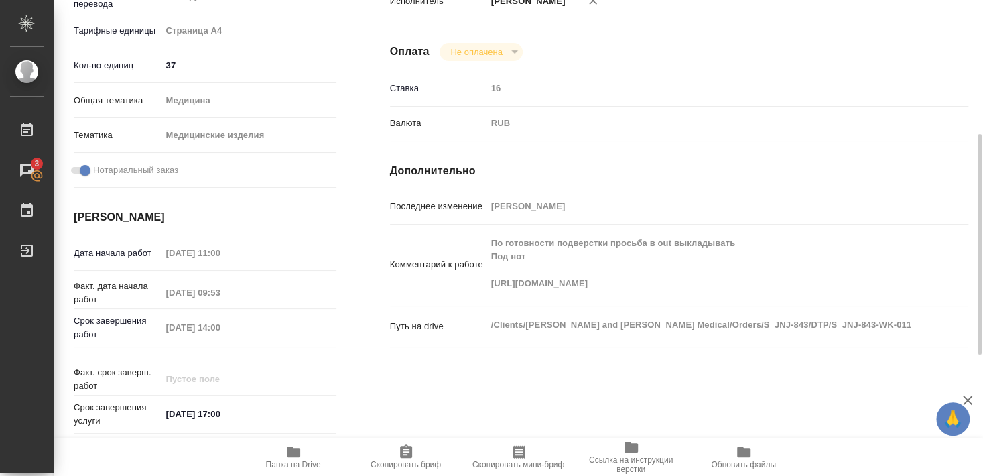  I want to click on p: Срок завершения услуги, so click(117, 414).